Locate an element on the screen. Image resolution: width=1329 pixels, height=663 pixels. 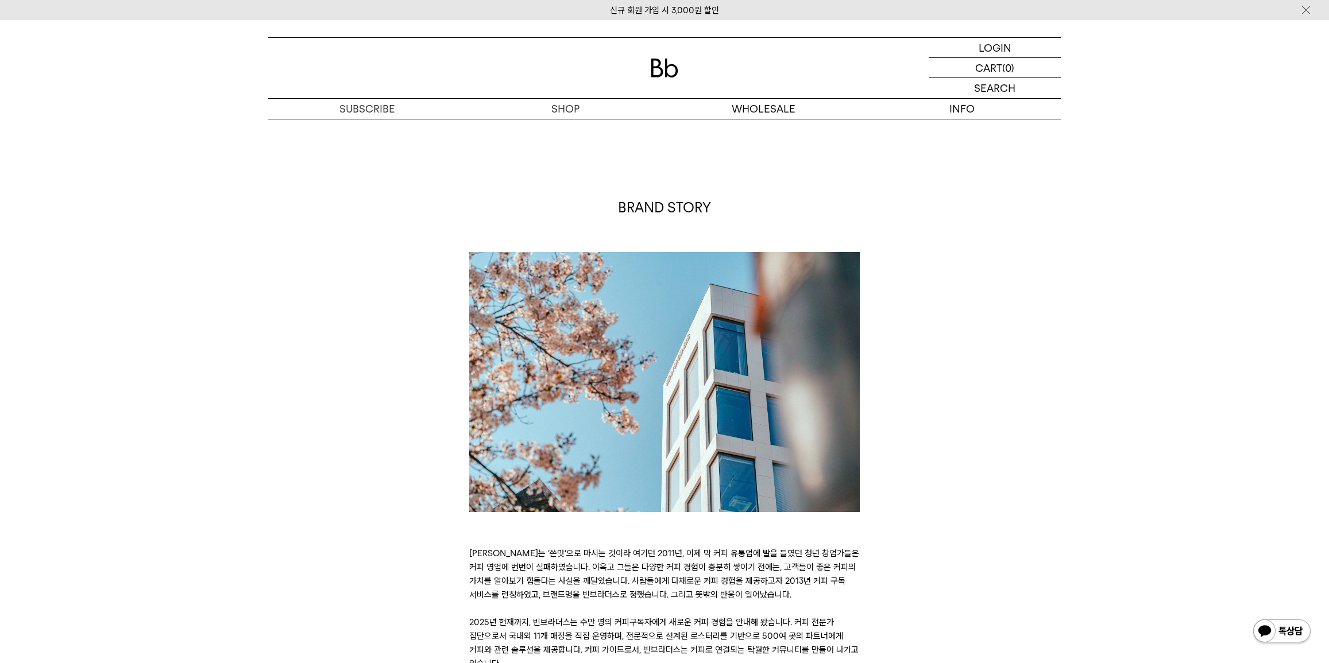
p: SHOP is located at coordinates (565, 109).